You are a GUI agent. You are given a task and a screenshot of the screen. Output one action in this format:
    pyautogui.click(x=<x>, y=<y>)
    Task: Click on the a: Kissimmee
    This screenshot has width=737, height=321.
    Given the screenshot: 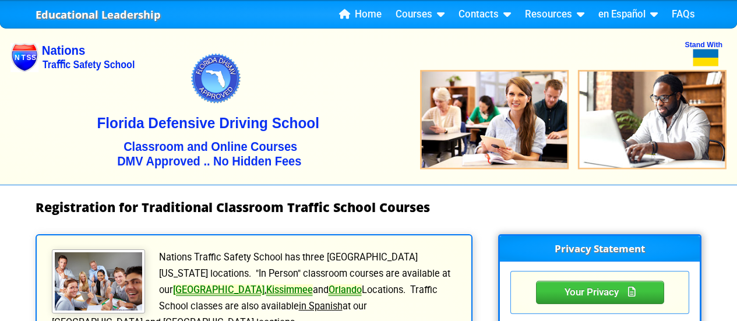 What is the action you would take?
    pyautogui.click(x=290, y=290)
    